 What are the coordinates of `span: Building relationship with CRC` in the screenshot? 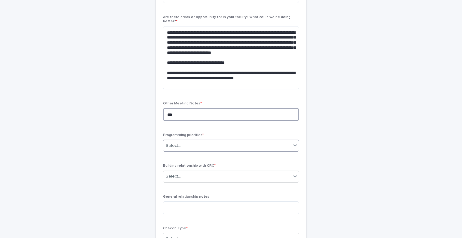 It's located at (189, 166).